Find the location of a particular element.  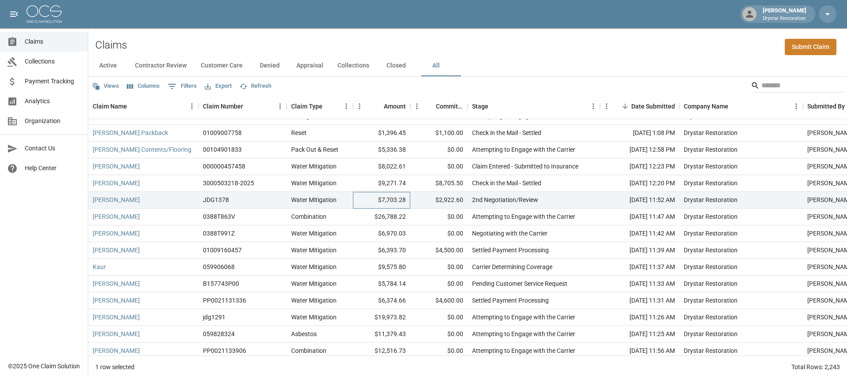

div: Carrier Determining Coverage is located at coordinates (512, 267).